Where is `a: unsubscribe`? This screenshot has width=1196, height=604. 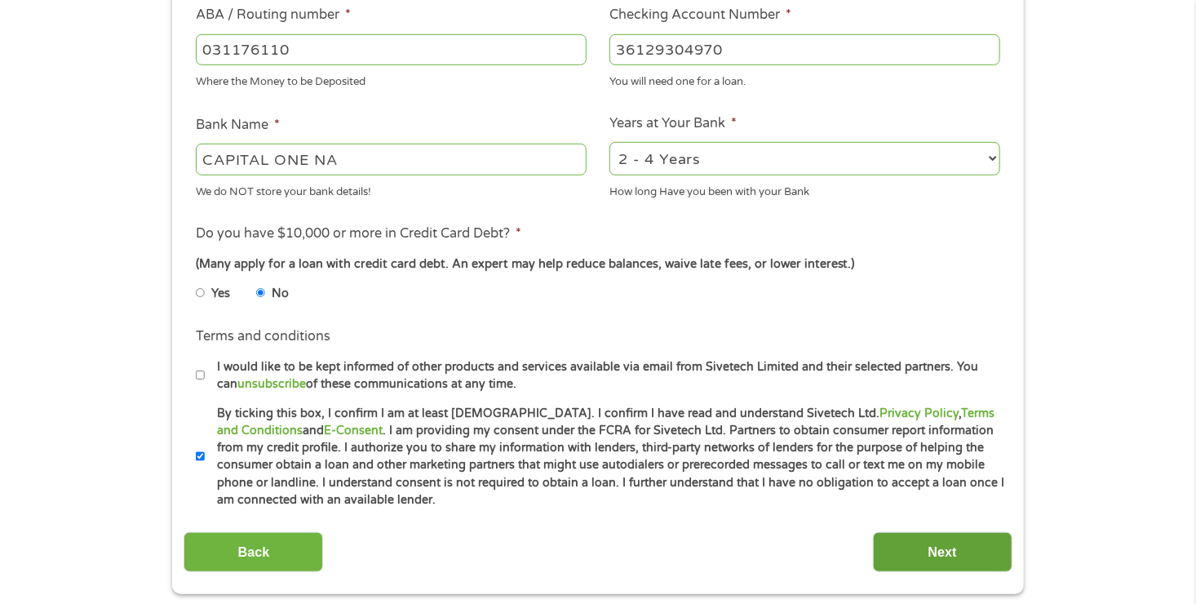
a: unsubscribe is located at coordinates (272, 383).